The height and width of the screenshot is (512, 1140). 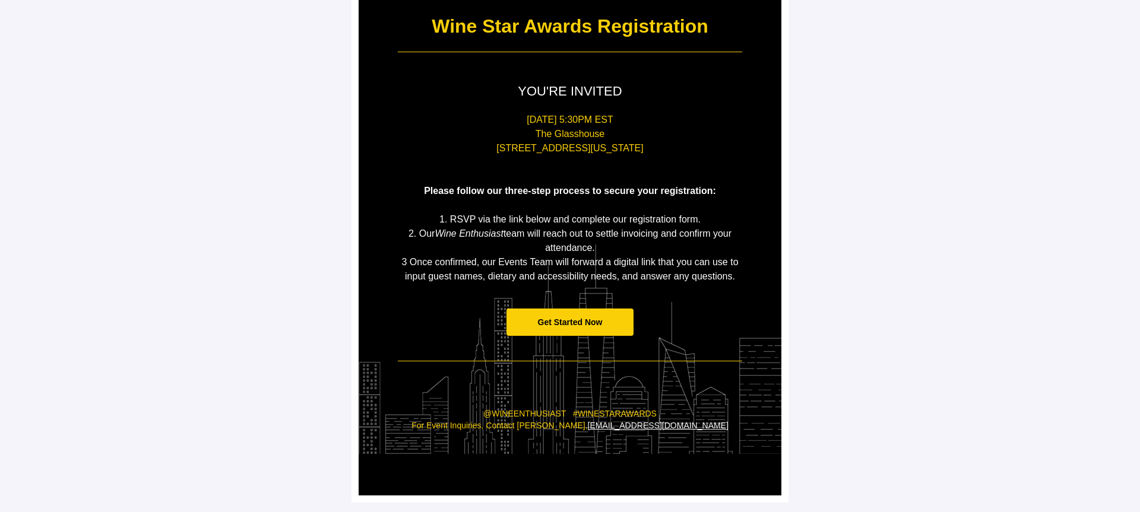 What do you see at coordinates (570, 322) in the screenshot?
I see `a: Get Started Now` at bounding box center [570, 322].